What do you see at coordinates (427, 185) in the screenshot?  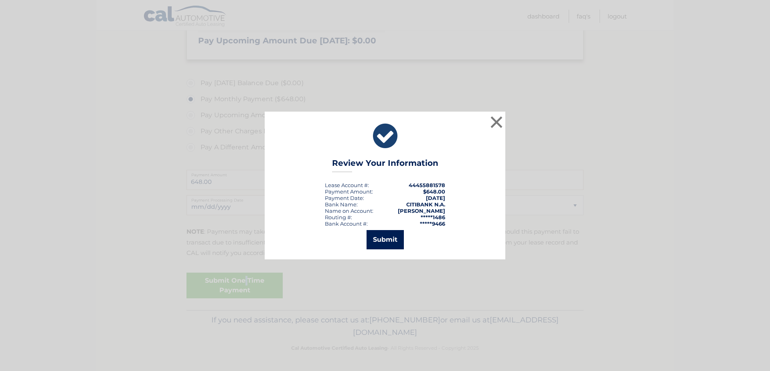 I see `strong: 44455881578` at bounding box center [427, 185].